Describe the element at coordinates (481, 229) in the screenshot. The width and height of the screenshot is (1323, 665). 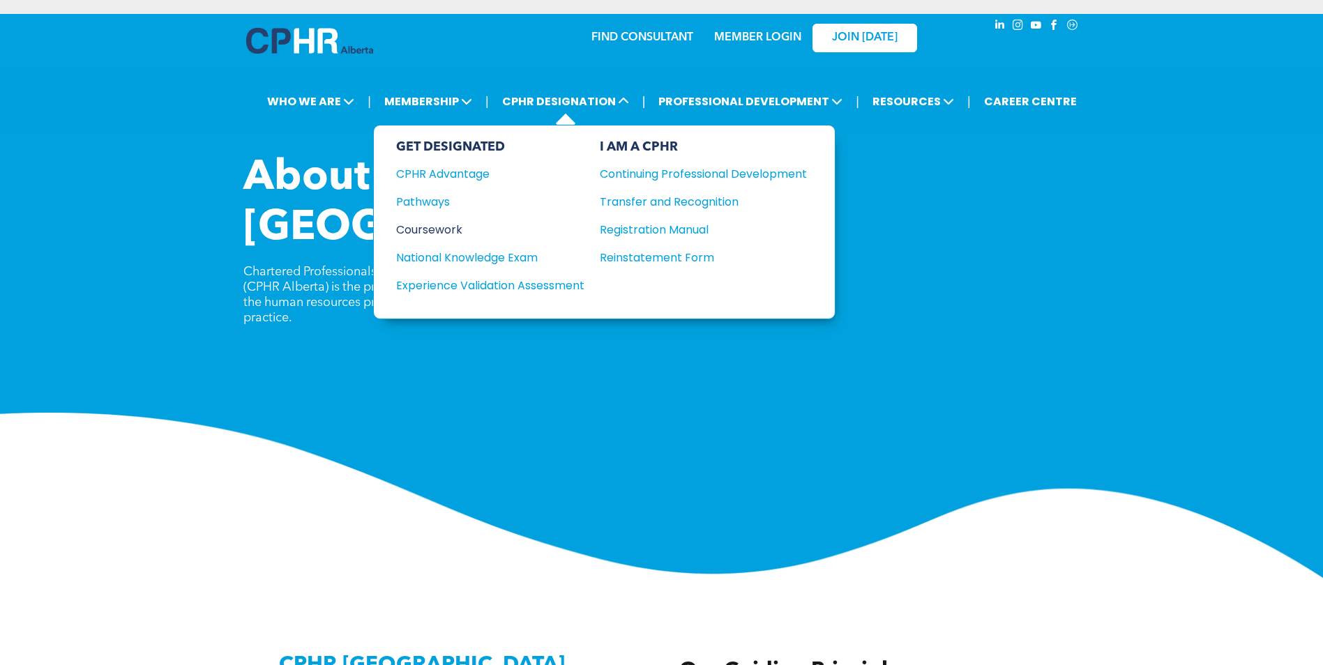
I see `div: Coursework` at that location.